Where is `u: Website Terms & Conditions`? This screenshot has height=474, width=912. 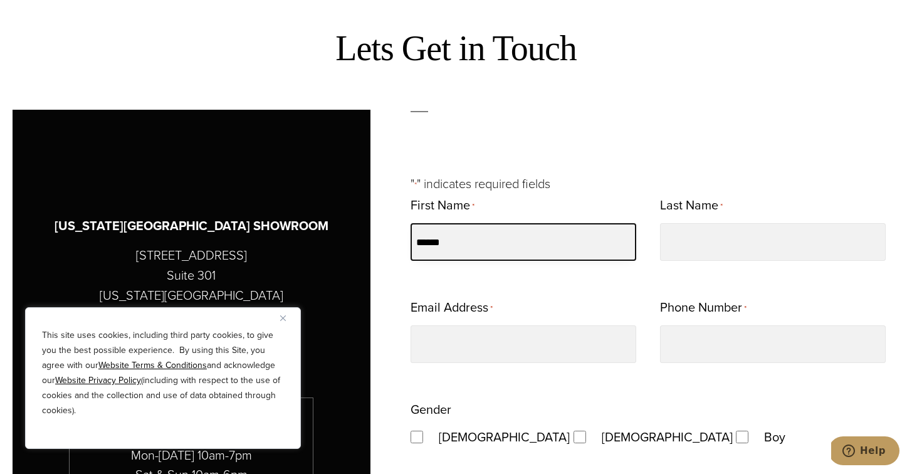
u: Website Terms & Conditions is located at coordinates (152, 365).